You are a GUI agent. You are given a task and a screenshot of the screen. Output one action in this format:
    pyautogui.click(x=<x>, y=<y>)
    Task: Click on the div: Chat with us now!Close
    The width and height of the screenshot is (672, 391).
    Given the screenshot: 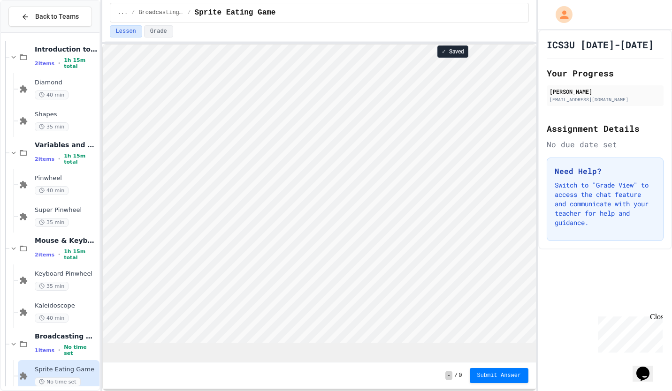 What is the action you would take?
    pyautogui.click(x=34, y=31)
    